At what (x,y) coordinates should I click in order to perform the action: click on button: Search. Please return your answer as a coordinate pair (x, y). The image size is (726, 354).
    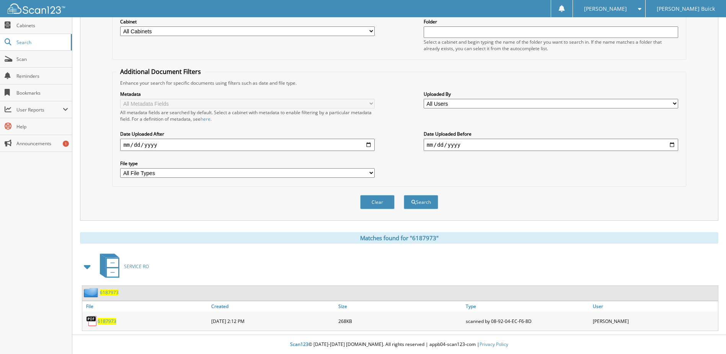
    Looking at the image, I should click on (421, 202).